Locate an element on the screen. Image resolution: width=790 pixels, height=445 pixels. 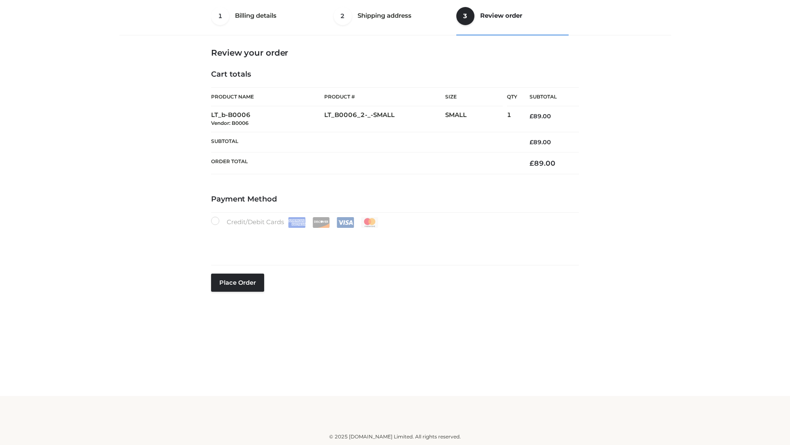
button: Place order is located at coordinates (237, 282).